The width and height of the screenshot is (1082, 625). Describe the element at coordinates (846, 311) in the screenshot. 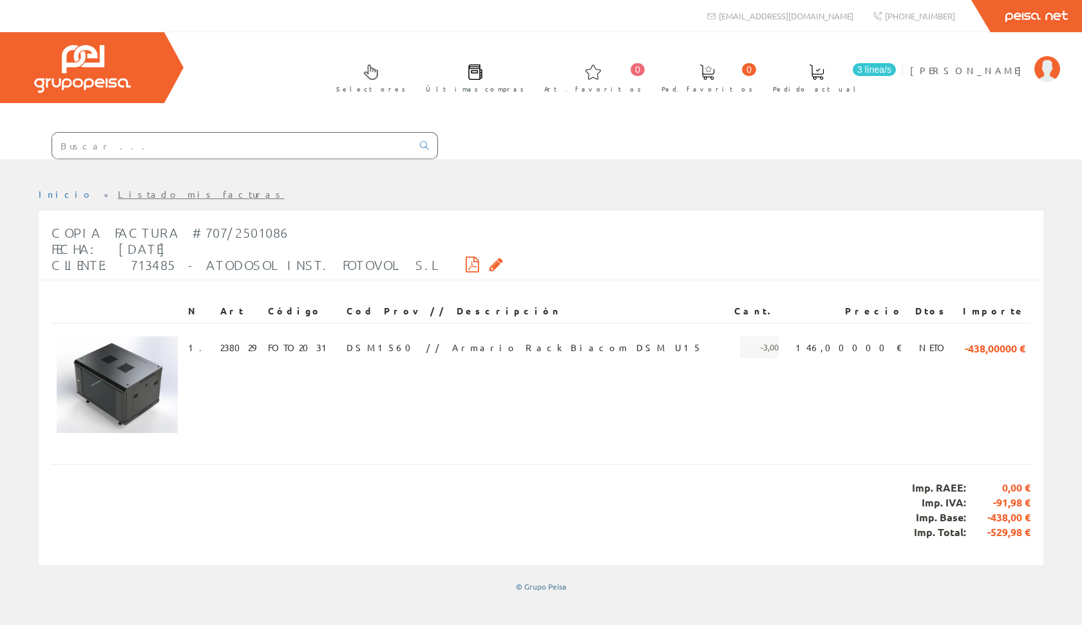

I see `th: Precio` at that location.